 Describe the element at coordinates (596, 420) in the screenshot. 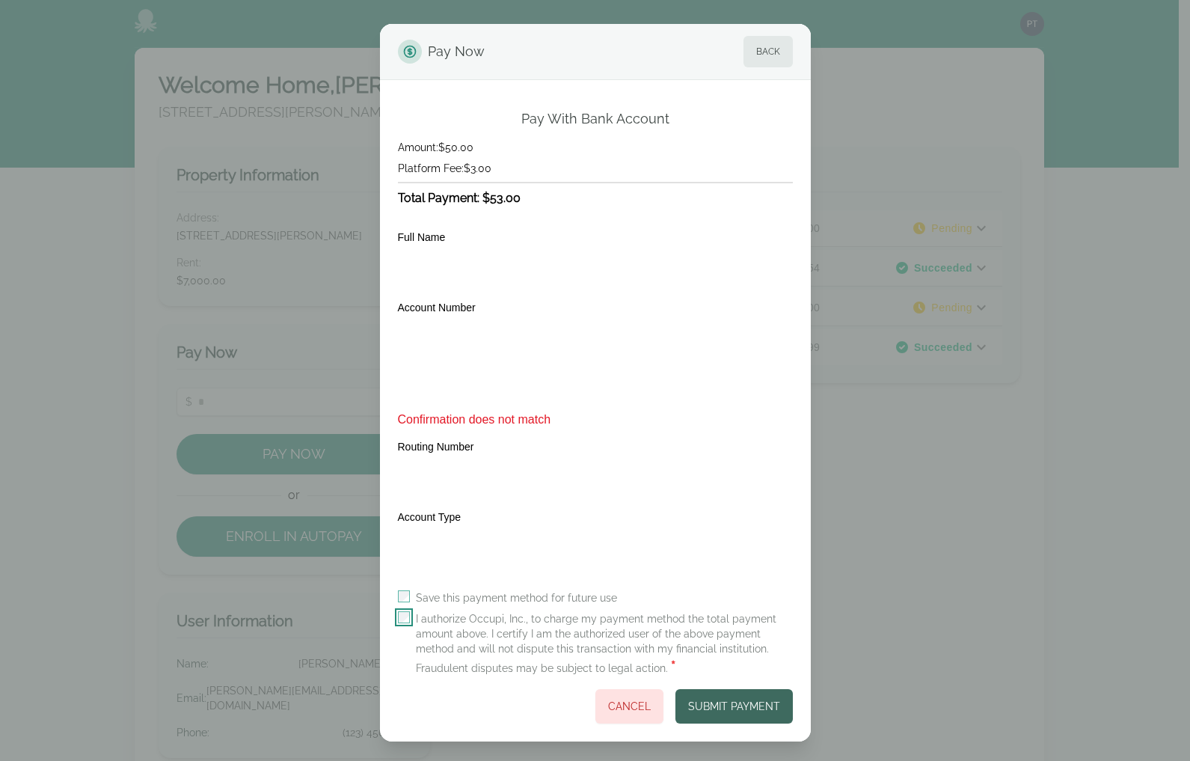

I see `span: Confirmation does not match` at that location.